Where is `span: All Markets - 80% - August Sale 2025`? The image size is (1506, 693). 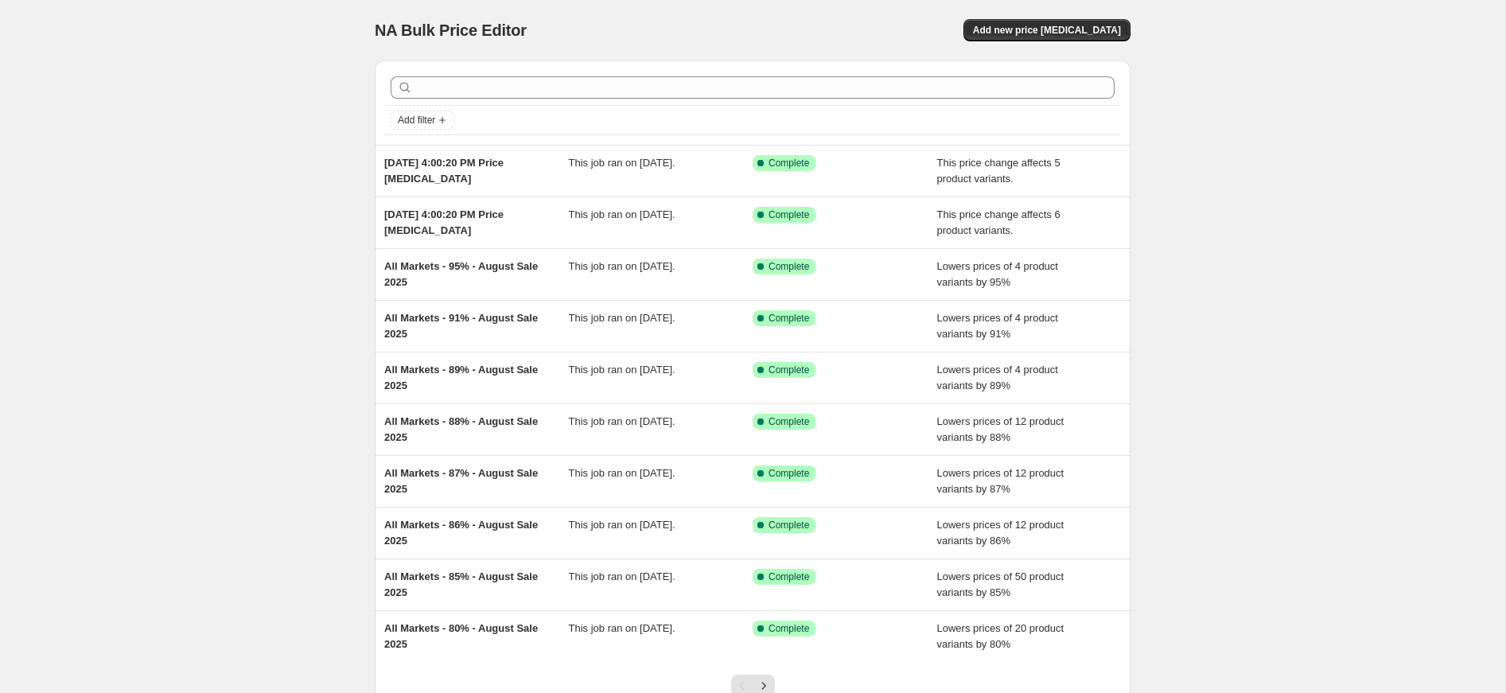 span: All Markets - 80% - August Sale 2025 is located at coordinates (461, 636).